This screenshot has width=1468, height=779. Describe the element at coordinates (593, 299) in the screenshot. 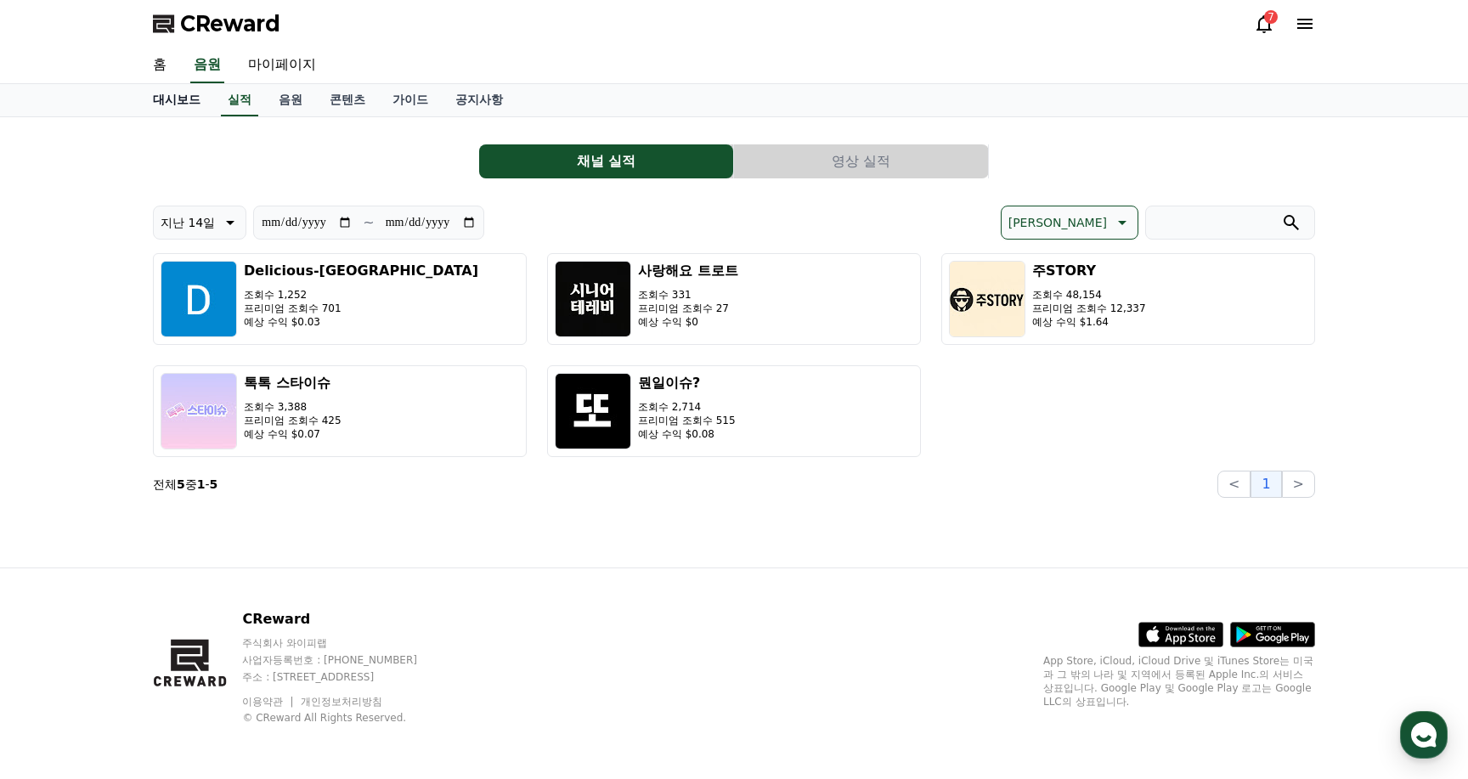

I see `img: 사랑해요 트로트` at that location.